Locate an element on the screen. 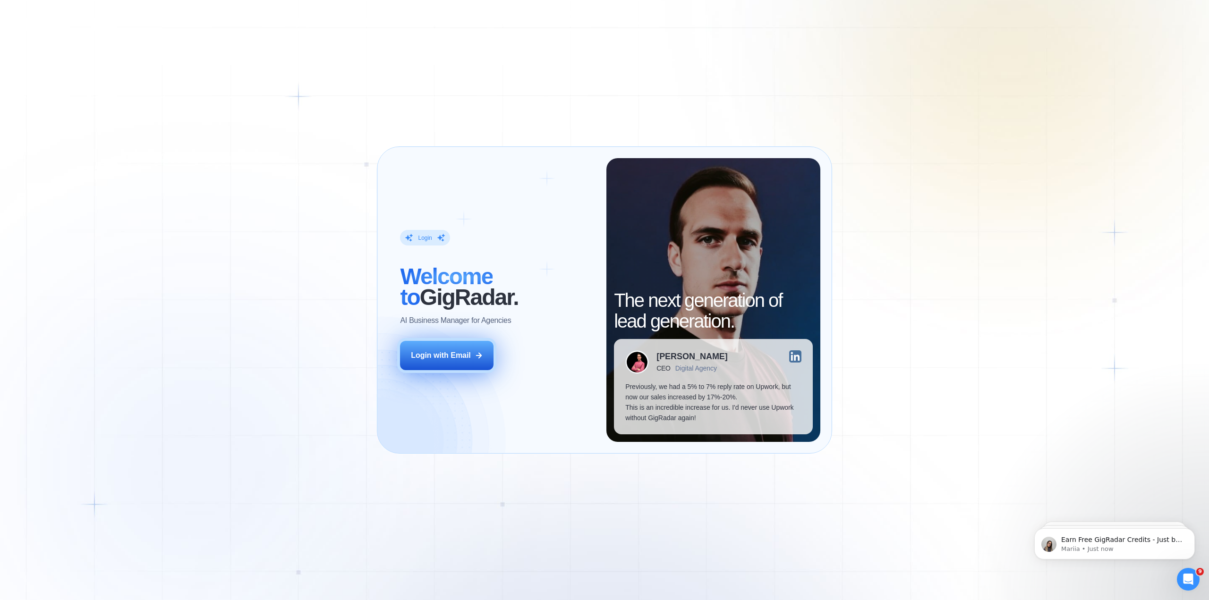 Image resolution: width=1209 pixels, height=600 pixels. p: Earn Free GigRadar Credits - Just by Sharing Your Story! 💬 Want more credits for sending proposal... is located at coordinates (102, 32).